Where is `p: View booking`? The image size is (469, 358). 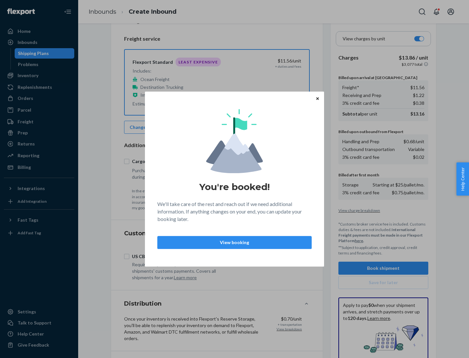 p: View booking is located at coordinates (235, 243).